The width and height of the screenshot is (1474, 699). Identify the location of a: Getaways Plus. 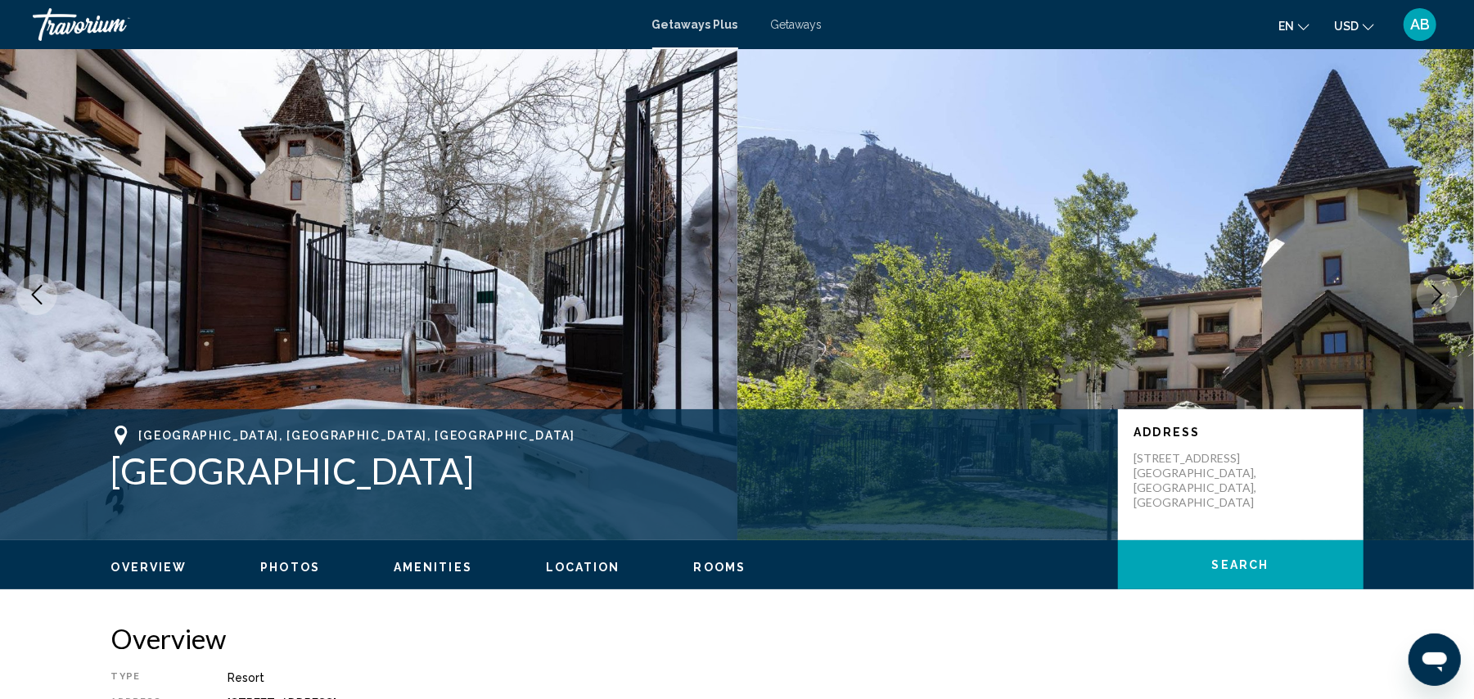
(695, 25).